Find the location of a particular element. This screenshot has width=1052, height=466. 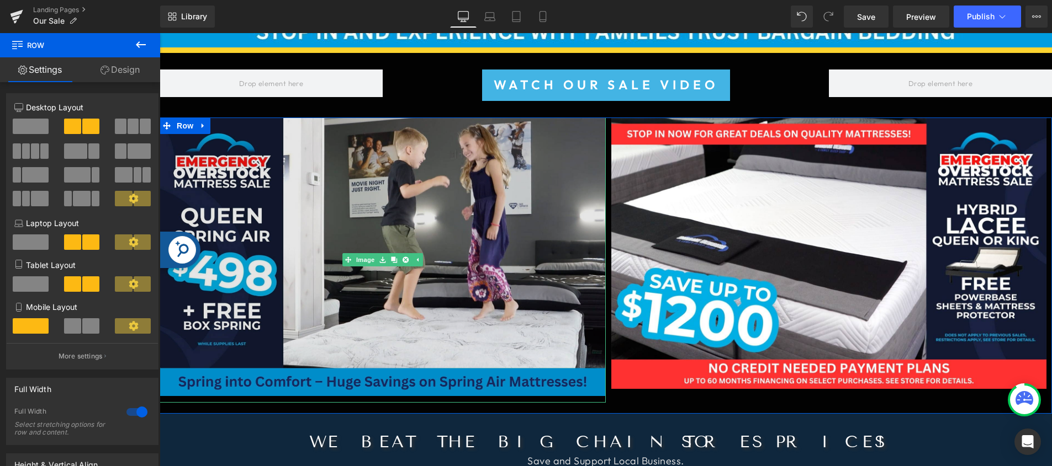

button: Publish is located at coordinates (987, 17).